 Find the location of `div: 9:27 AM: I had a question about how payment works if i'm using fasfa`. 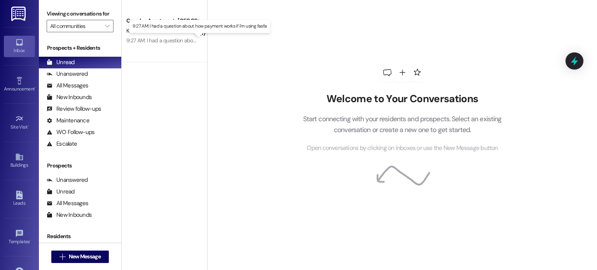

div: 9:27 AM: I had a question about how payment works if i'm using fasfa is located at coordinates (204, 40).